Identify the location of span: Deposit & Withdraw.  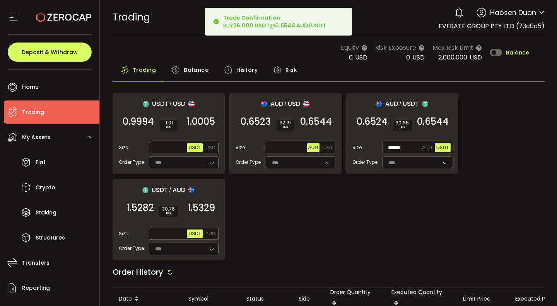
(49, 52).